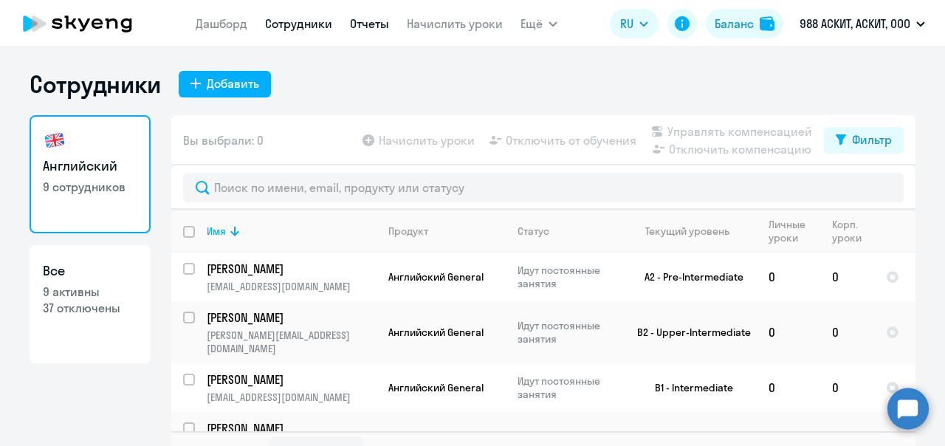 This screenshot has width=945, height=446. I want to click on button: Ещё, so click(539, 24).